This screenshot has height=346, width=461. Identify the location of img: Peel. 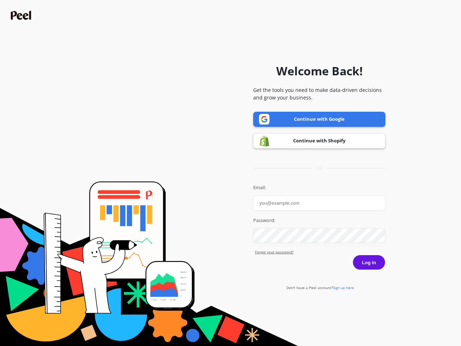
(22, 15).